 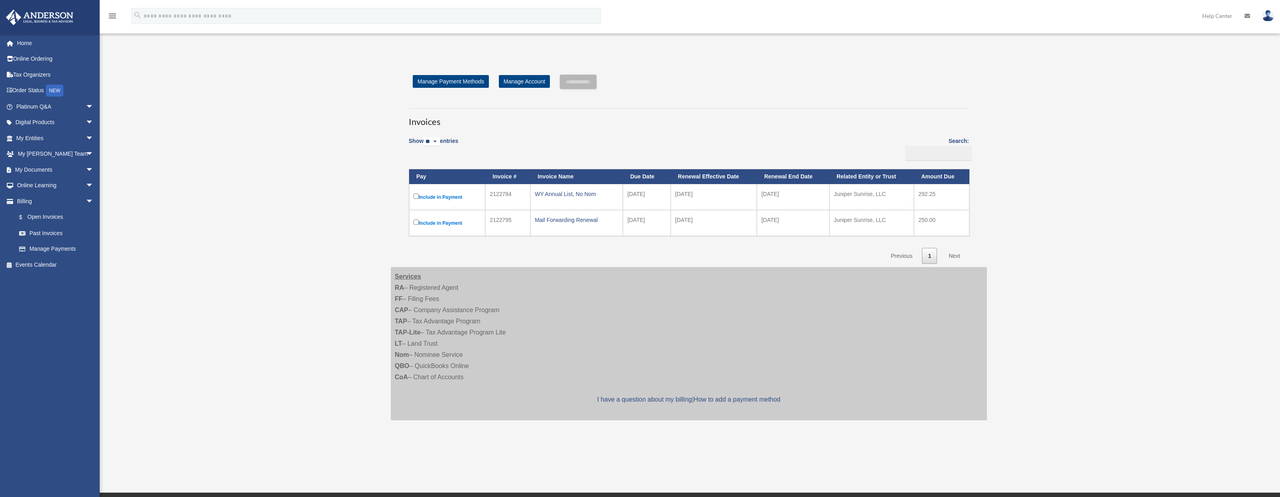 What do you see at coordinates (872, 176) in the screenshot?
I see `th: Related Entity or Trust: activate to sort column ascending` at bounding box center [872, 176].